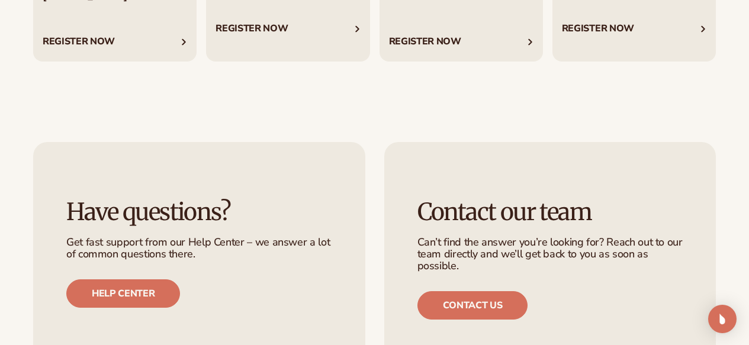  What do you see at coordinates (723, 319) in the screenshot?
I see `div: Open Intercom Messenger` at bounding box center [723, 319].